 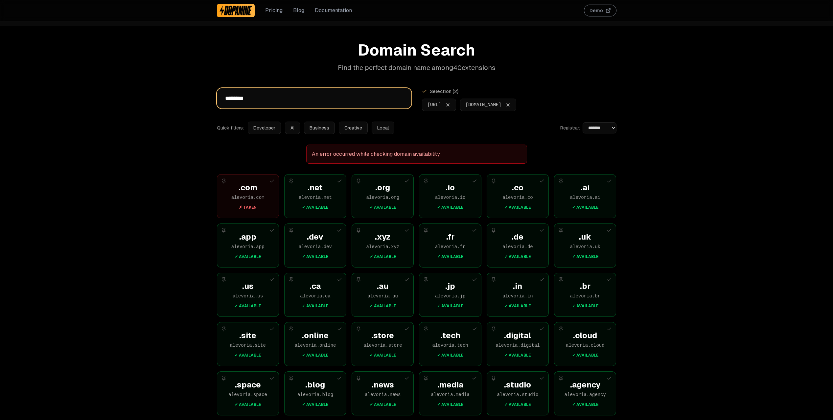 What do you see at coordinates (450, 395) in the screenshot?
I see `div: alevoria . media` at bounding box center [450, 395].